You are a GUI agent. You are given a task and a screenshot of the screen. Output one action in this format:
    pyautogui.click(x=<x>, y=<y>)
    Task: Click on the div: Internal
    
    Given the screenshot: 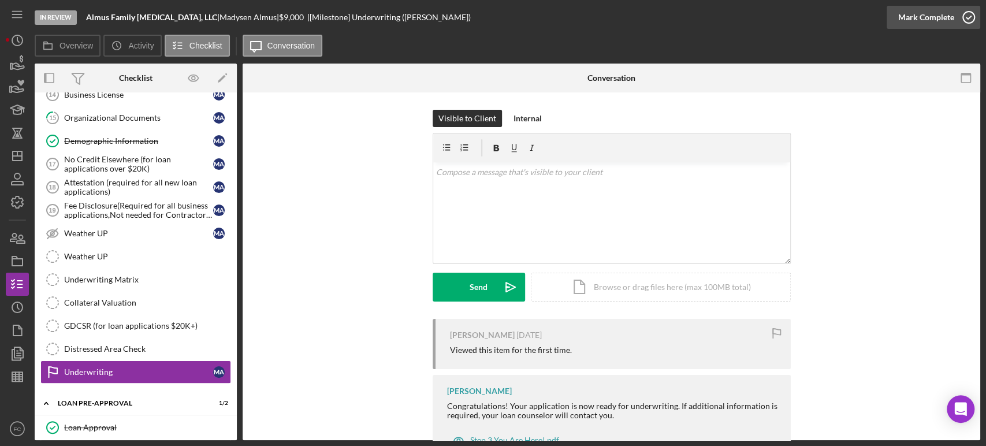 What is the action you would take?
    pyautogui.click(x=527, y=118)
    